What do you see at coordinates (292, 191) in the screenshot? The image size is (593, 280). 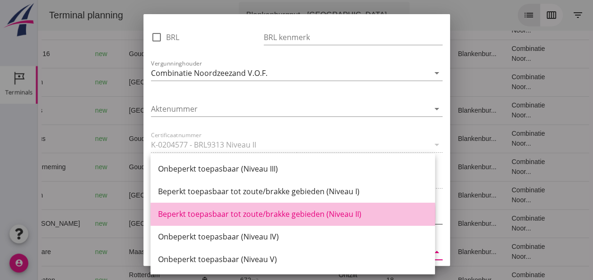 I see `div: Beperkt toepasbaar tot zoute/brakke gebieden (Niveau I)` at bounding box center [292, 191].